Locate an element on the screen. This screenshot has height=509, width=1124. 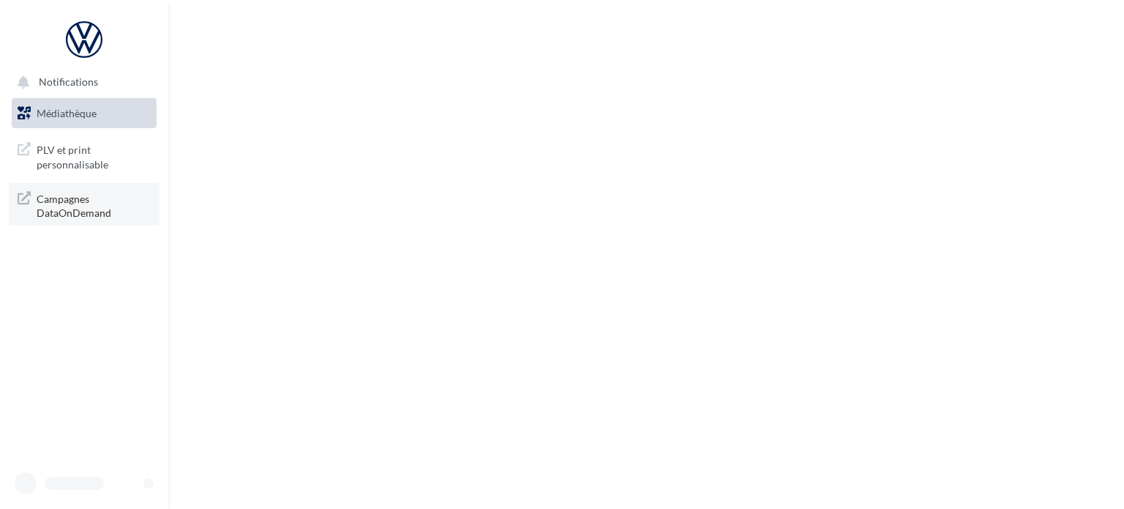
span: Notifications is located at coordinates (68, 82).